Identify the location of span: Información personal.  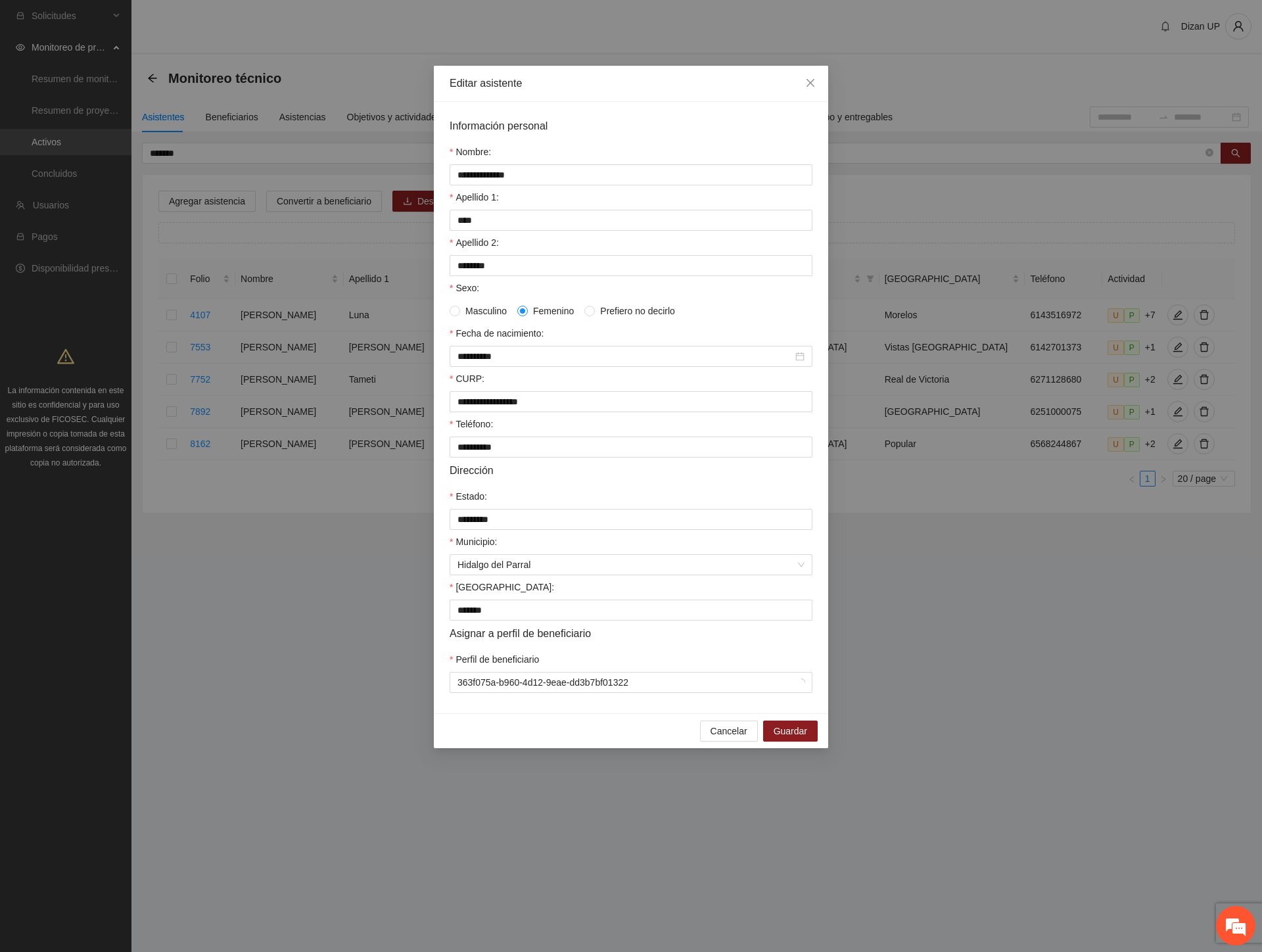
(498, 125).